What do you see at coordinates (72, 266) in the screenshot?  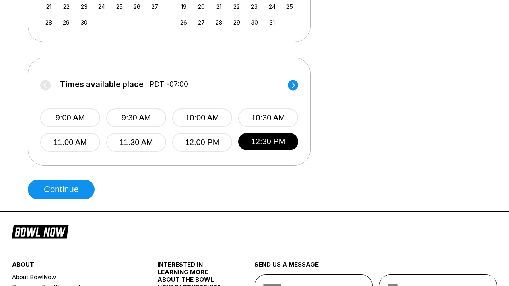 I see `div: about` at bounding box center [72, 266].